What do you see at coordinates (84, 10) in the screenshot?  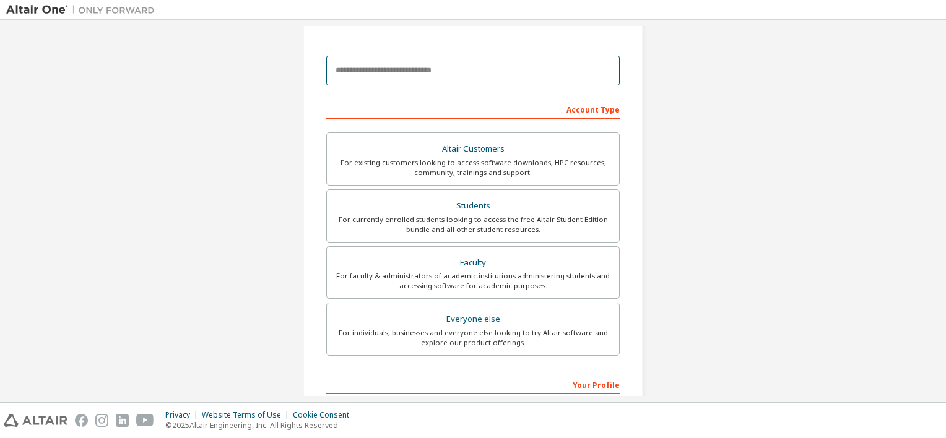 I see `img: Altair One` at bounding box center [84, 10].